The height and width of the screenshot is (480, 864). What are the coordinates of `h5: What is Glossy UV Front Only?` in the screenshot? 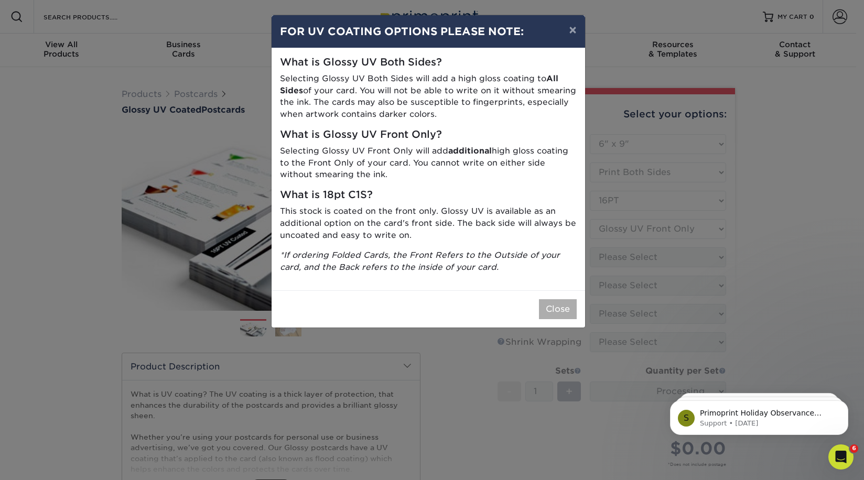 It's located at (428, 135).